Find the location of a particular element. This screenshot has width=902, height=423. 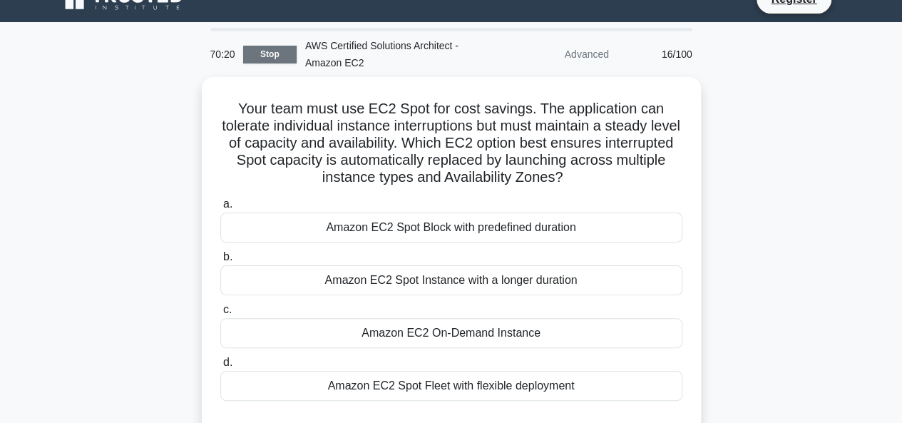

div: Amazon EC2 Spot Instance with a longer duration is located at coordinates (451, 280).